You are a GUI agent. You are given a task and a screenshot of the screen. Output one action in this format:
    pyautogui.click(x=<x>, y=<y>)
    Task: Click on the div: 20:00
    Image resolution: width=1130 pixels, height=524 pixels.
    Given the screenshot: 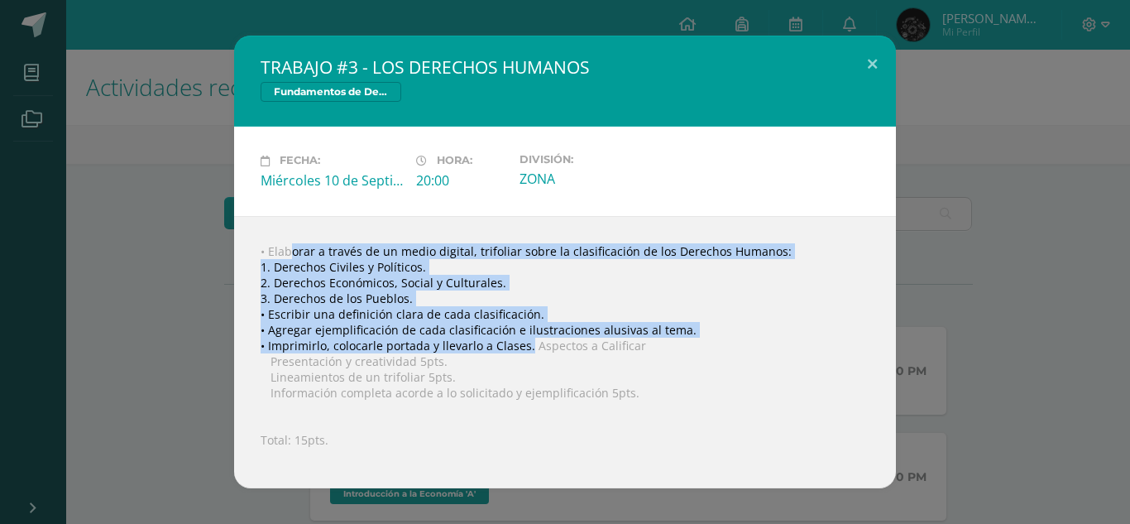 What is the action you would take?
    pyautogui.click(x=461, y=180)
    